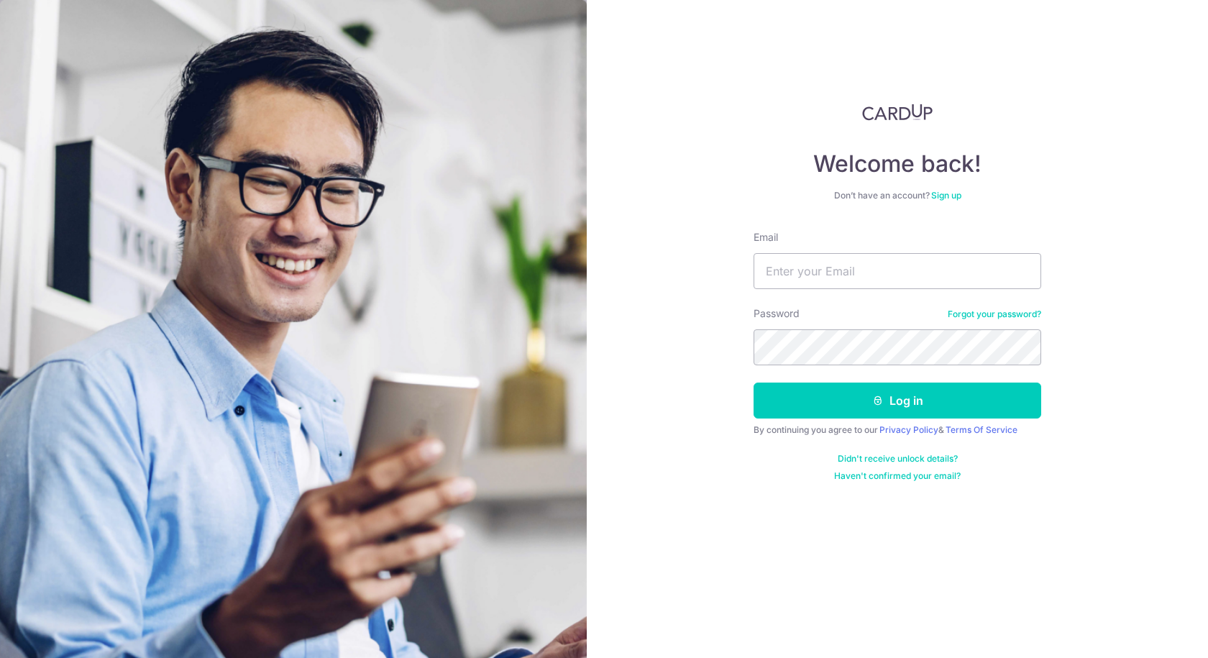 The image size is (1208, 658). What do you see at coordinates (897, 271) in the screenshot?
I see `input: Enter your Email` at bounding box center [897, 271].